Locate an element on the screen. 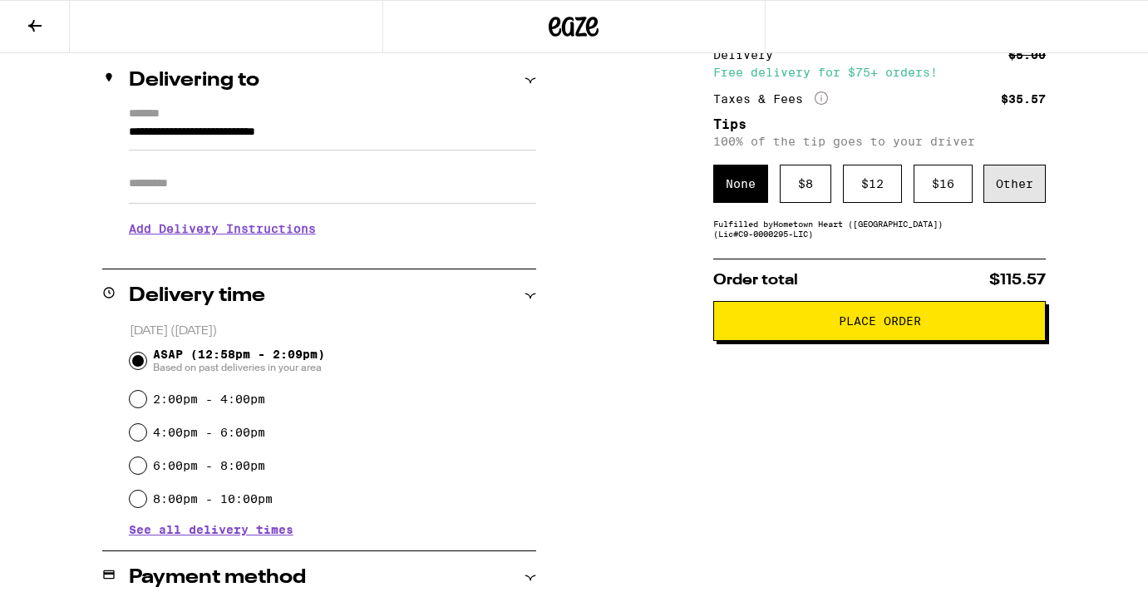 The image size is (1148, 602). h3: Add Delivery Instructions is located at coordinates (333, 229).